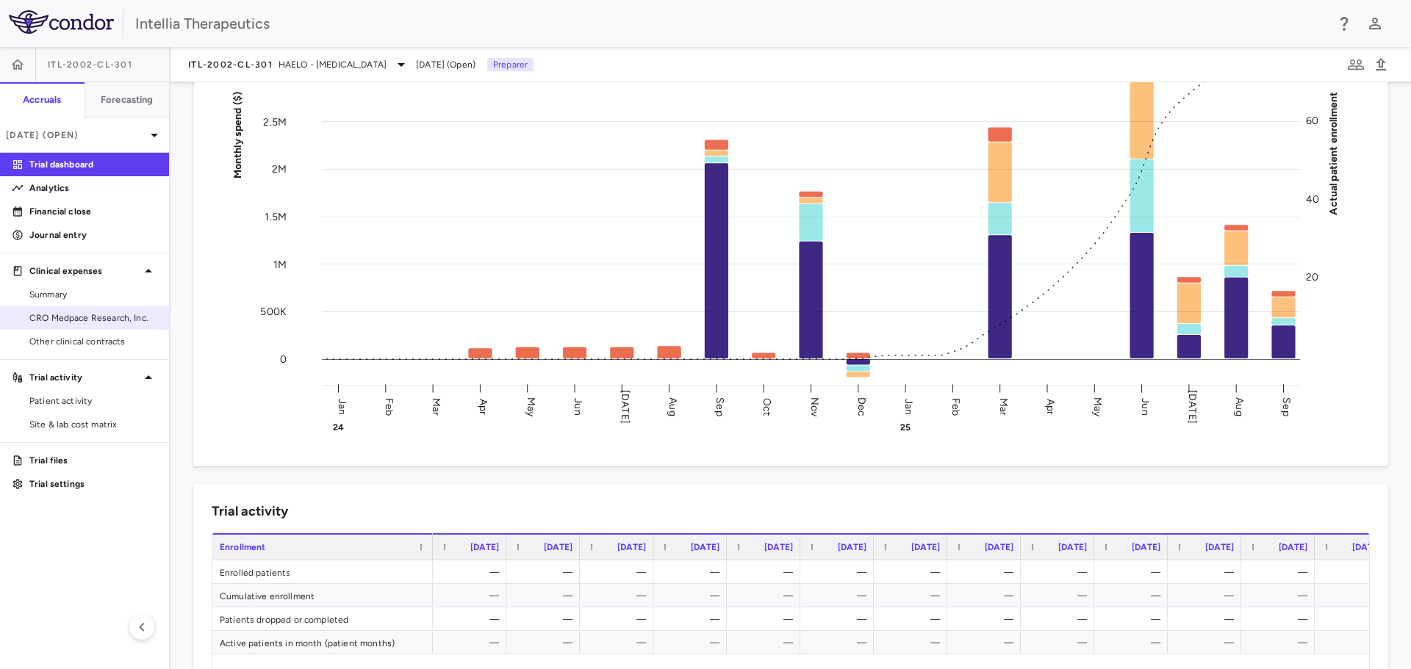  What do you see at coordinates (861, 406) in the screenshot?
I see `text: Dec` at bounding box center [861, 406].